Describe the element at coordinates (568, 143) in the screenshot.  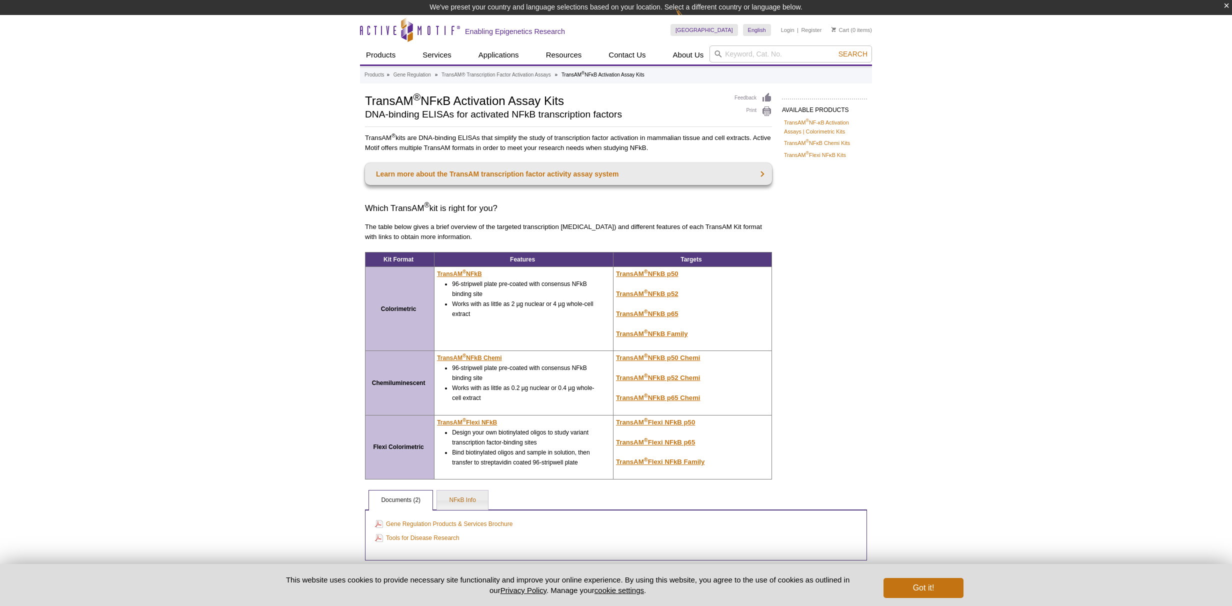
I see `p: TransAM kits are DNA-binding ELISAs that simplify the study of transcription factor activation in...` at that location.